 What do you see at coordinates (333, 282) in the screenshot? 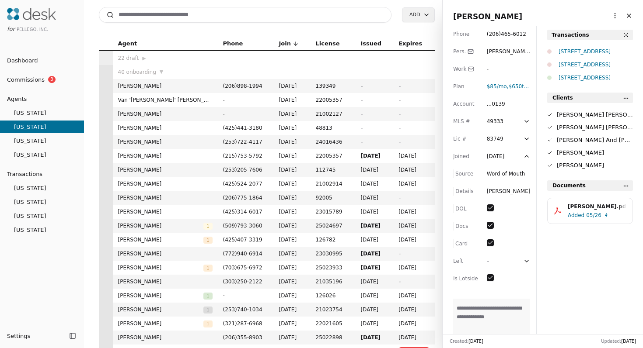
I see `span: 21035196` at bounding box center [333, 282].